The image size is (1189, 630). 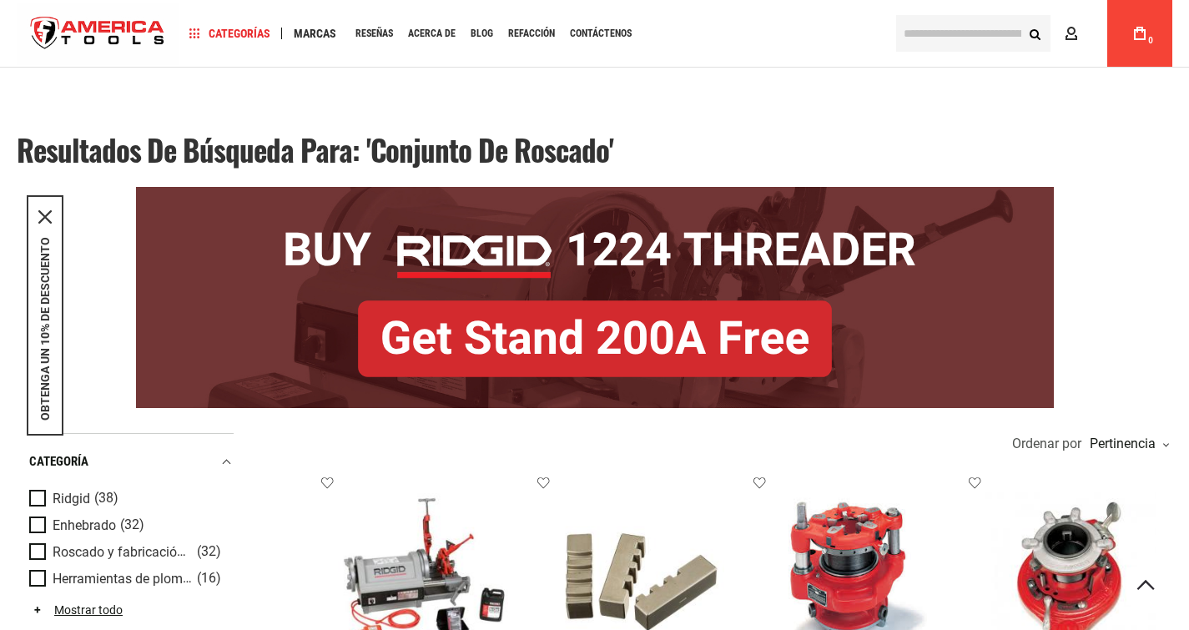 I want to click on font: Marcas, so click(x=315, y=33).